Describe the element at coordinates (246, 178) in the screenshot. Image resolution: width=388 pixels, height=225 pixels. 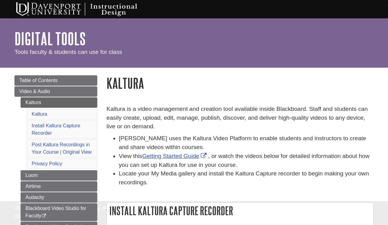
I see `li: Locate your My Media gallery and install the Kaltura Capture recorder to begin making your own re...` at that location.